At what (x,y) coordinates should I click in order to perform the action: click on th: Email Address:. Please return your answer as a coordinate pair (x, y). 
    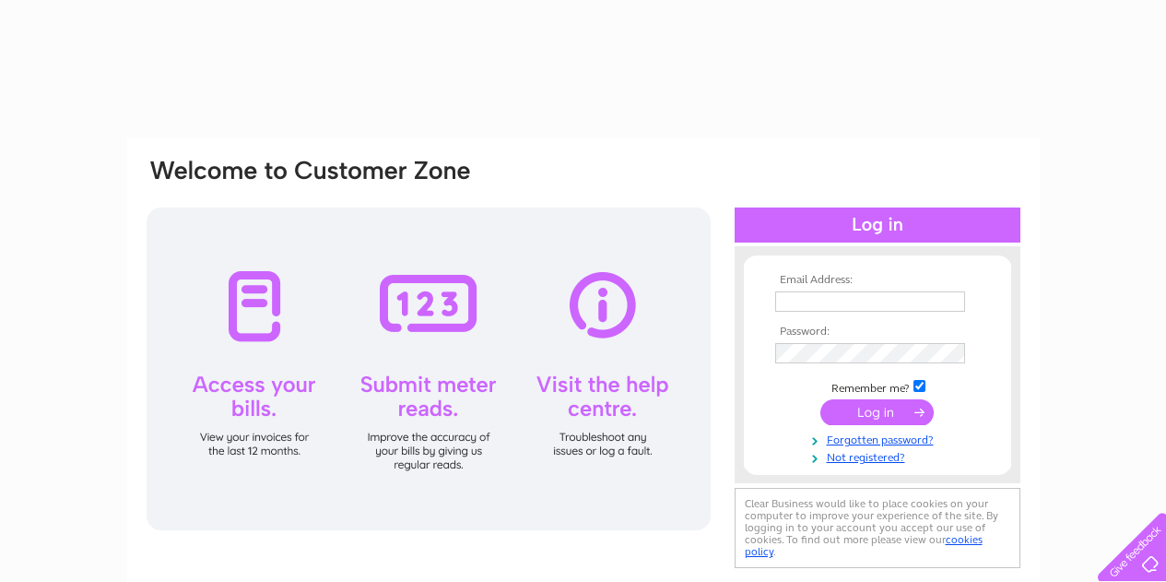
    Looking at the image, I should click on (878, 280).